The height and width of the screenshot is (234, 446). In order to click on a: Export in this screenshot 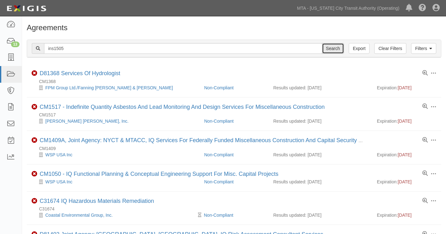, I will do `click(359, 48)`.